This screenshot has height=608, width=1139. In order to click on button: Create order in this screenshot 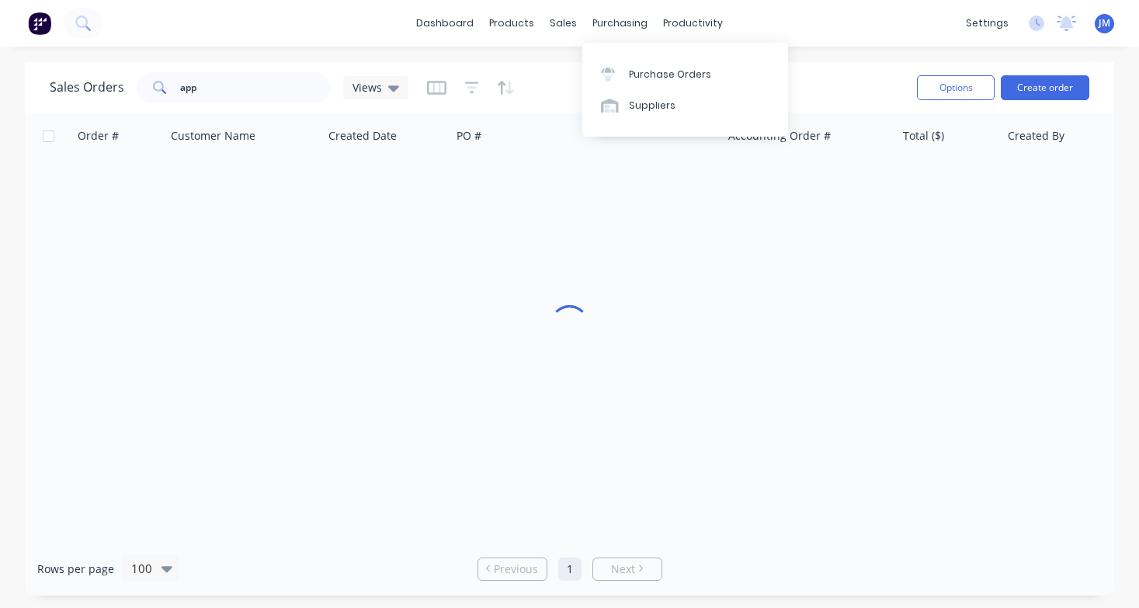, I will do `click(1045, 88)`.